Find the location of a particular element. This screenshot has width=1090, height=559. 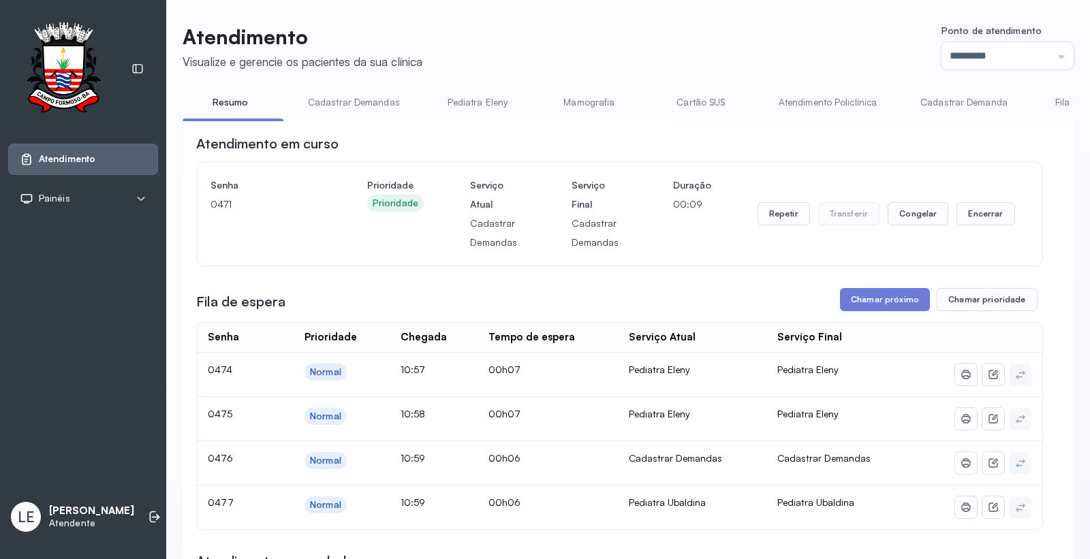

div: Serviço Final is located at coordinates (810, 337).